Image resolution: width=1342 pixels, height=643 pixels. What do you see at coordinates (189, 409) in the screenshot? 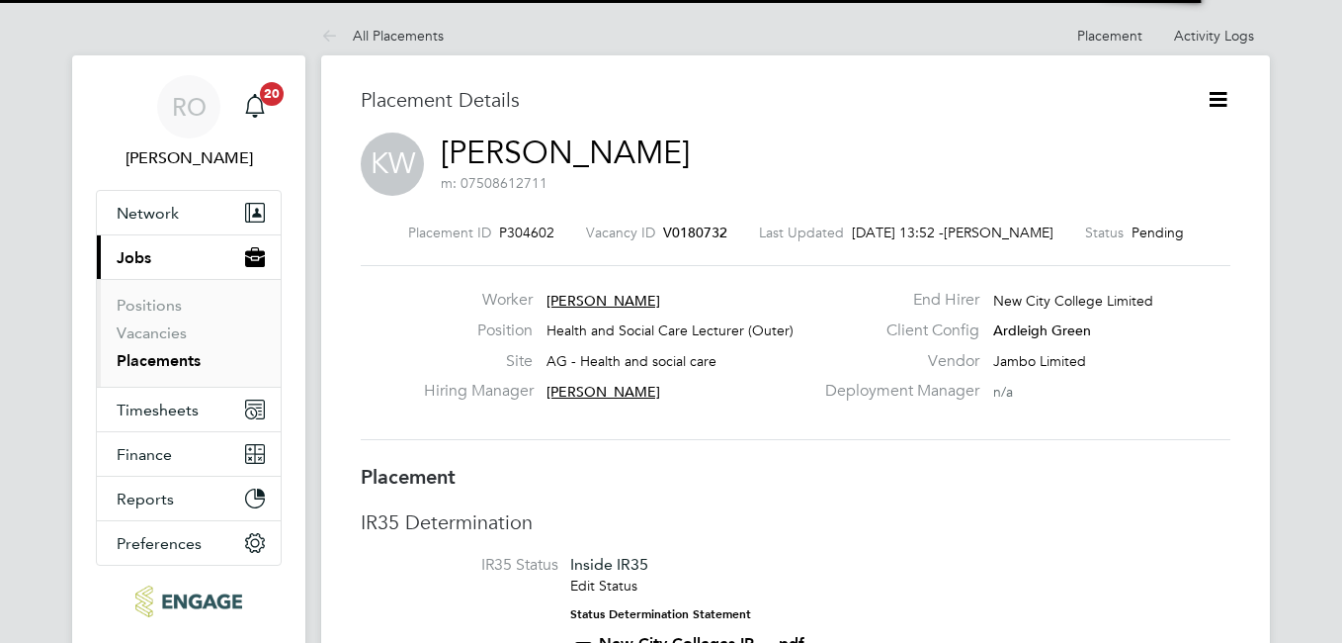
I see `button: Timesheets` at bounding box center [189, 409].